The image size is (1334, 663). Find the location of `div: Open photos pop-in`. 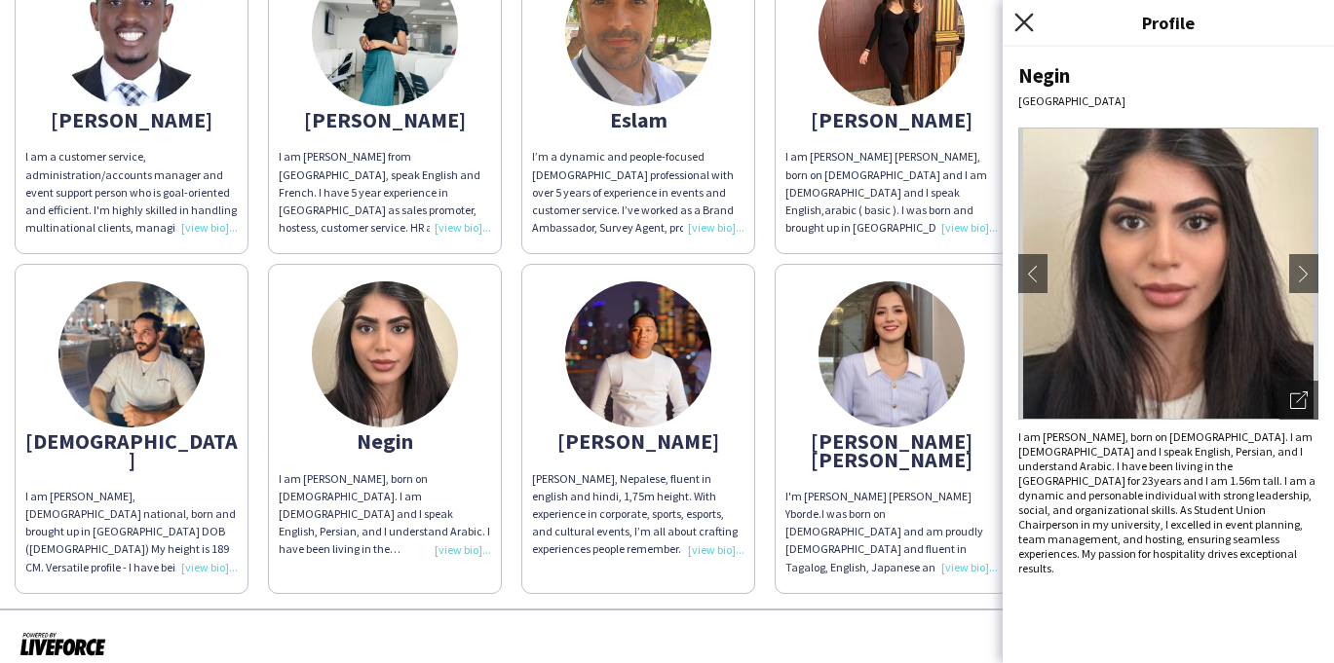

div: Open photos pop-in is located at coordinates (1299, 400).